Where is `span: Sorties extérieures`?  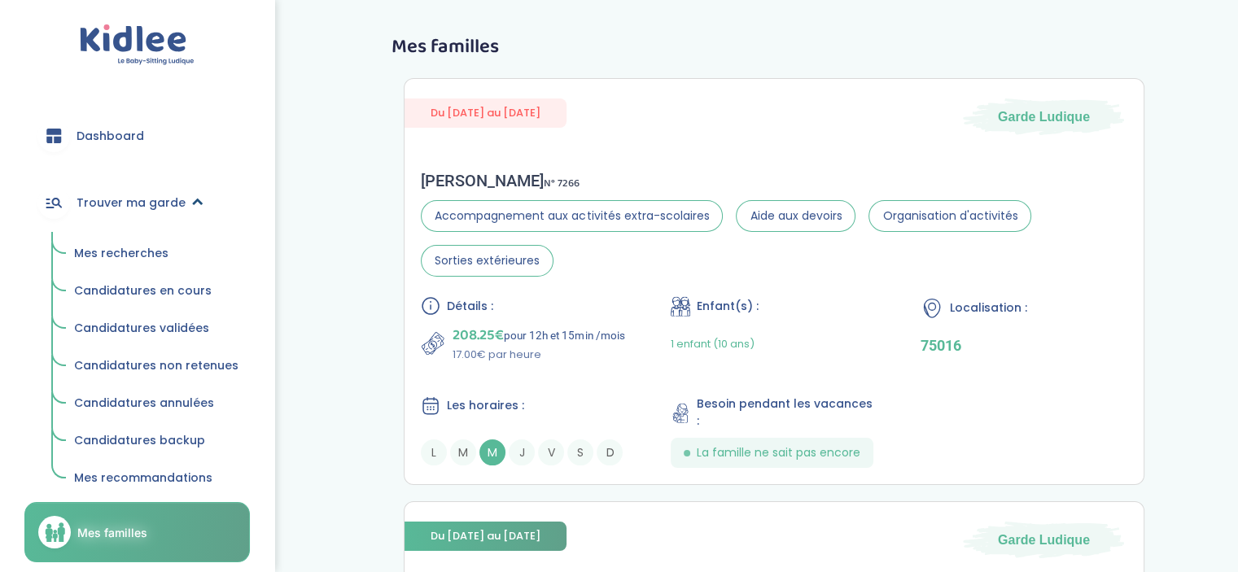
span: Sorties extérieures is located at coordinates (487, 260).